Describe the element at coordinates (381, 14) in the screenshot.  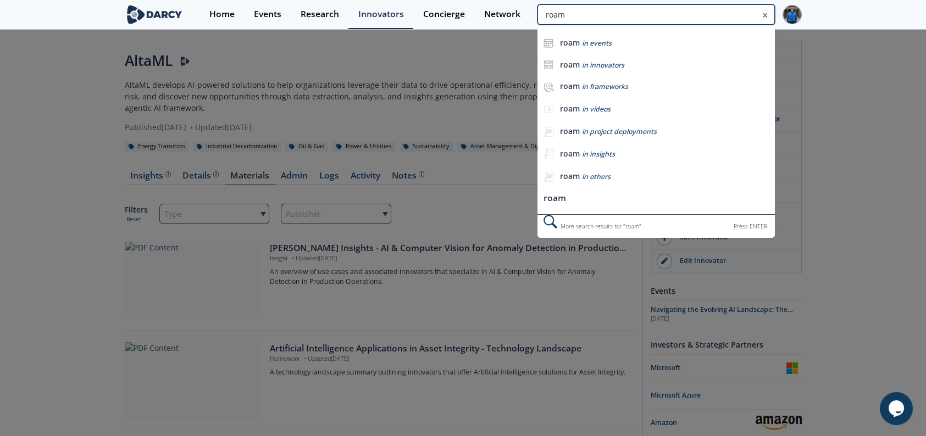
I see `div: Innovators` at that location.